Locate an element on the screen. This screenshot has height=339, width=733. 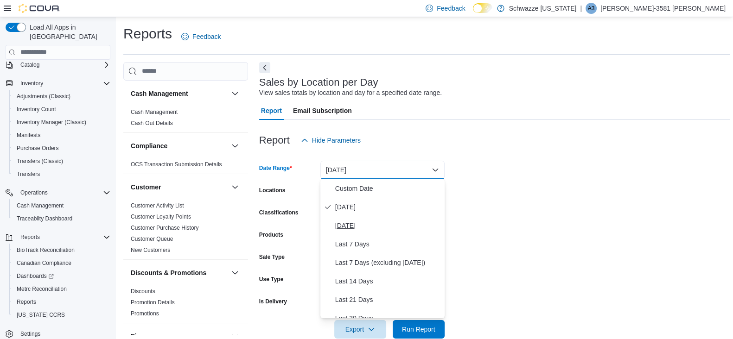
a: Traceabilty Dashboard is located at coordinates (44, 219).